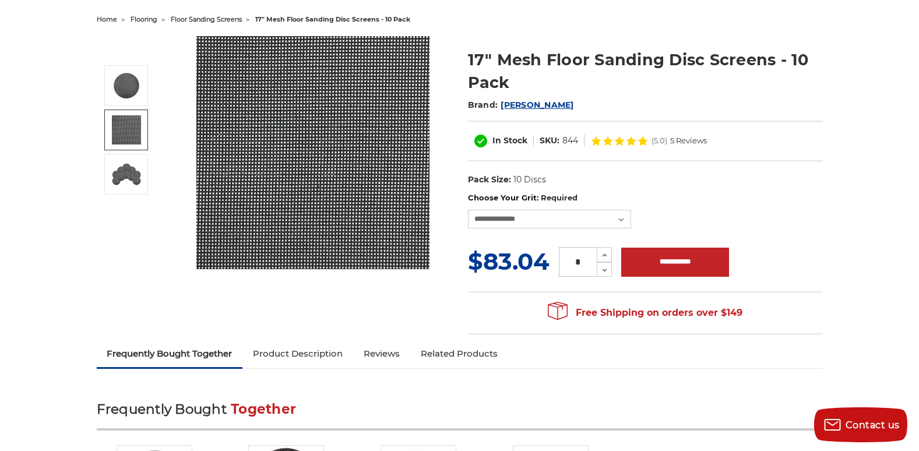  I want to click on small: Required, so click(559, 198).